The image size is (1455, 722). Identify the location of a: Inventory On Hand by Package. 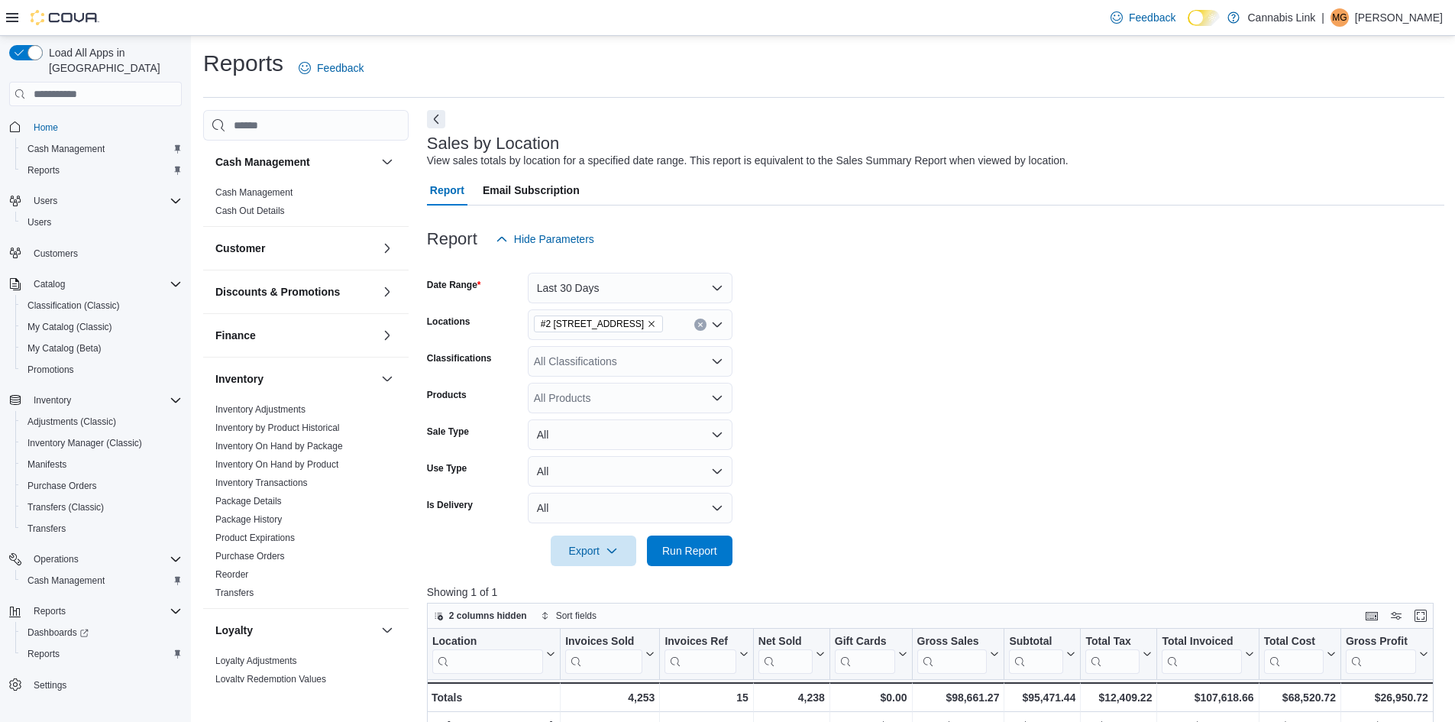
(279, 446).